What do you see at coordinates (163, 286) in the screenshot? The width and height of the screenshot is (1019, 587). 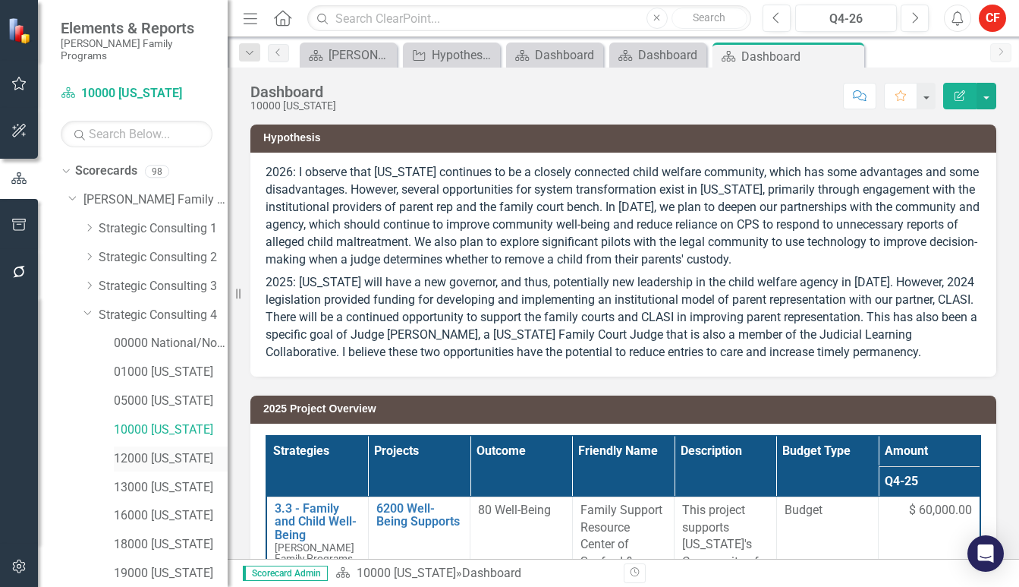 I see `a: Strategic Consulting 3` at bounding box center [163, 286].